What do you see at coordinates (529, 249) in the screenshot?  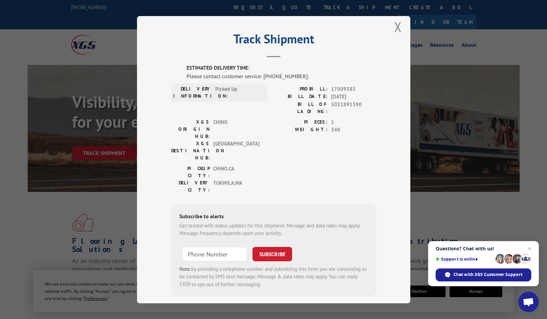 I see `span: Close chat` at bounding box center [529, 249].